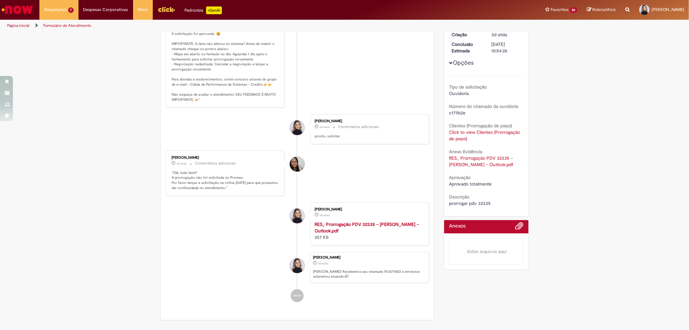 Image resolution: width=689 pixels, height=330 pixels. Describe the element at coordinates (601, 10) in the screenshot. I see `a: Rascunhos` at that location.